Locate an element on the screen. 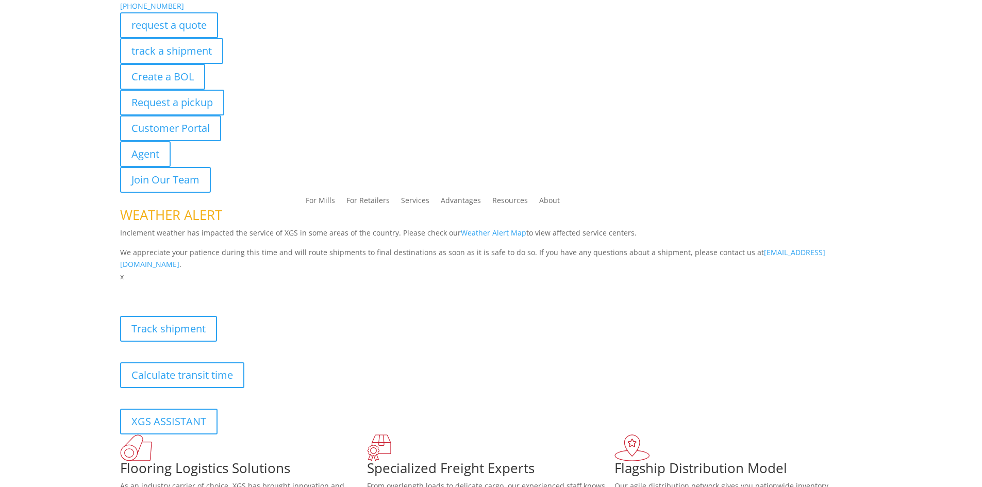  a: Join Our Team is located at coordinates (165, 180).